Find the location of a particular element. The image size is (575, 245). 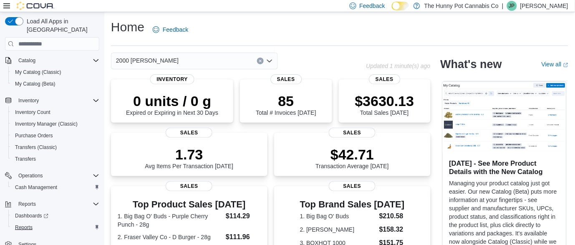

button: My Catalog (Beta) is located at coordinates (55, 84).